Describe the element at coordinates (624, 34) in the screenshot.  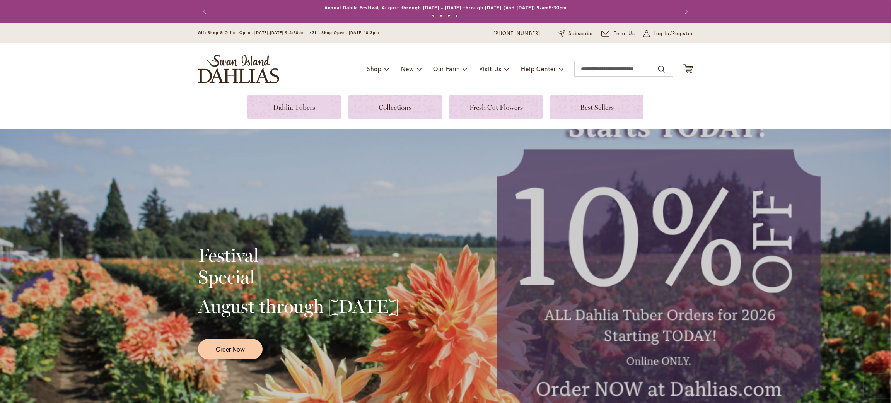
I see `span: Email Us` at that location.